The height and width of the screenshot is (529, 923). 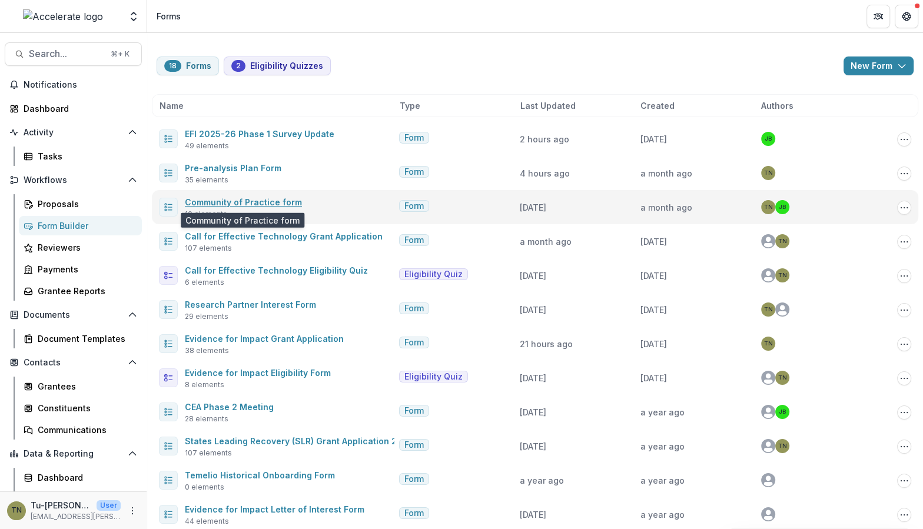 What do you see at coordinates (80, 156) in the screenshot?
I see `a: Tasks` at bounding box center [80, 156].